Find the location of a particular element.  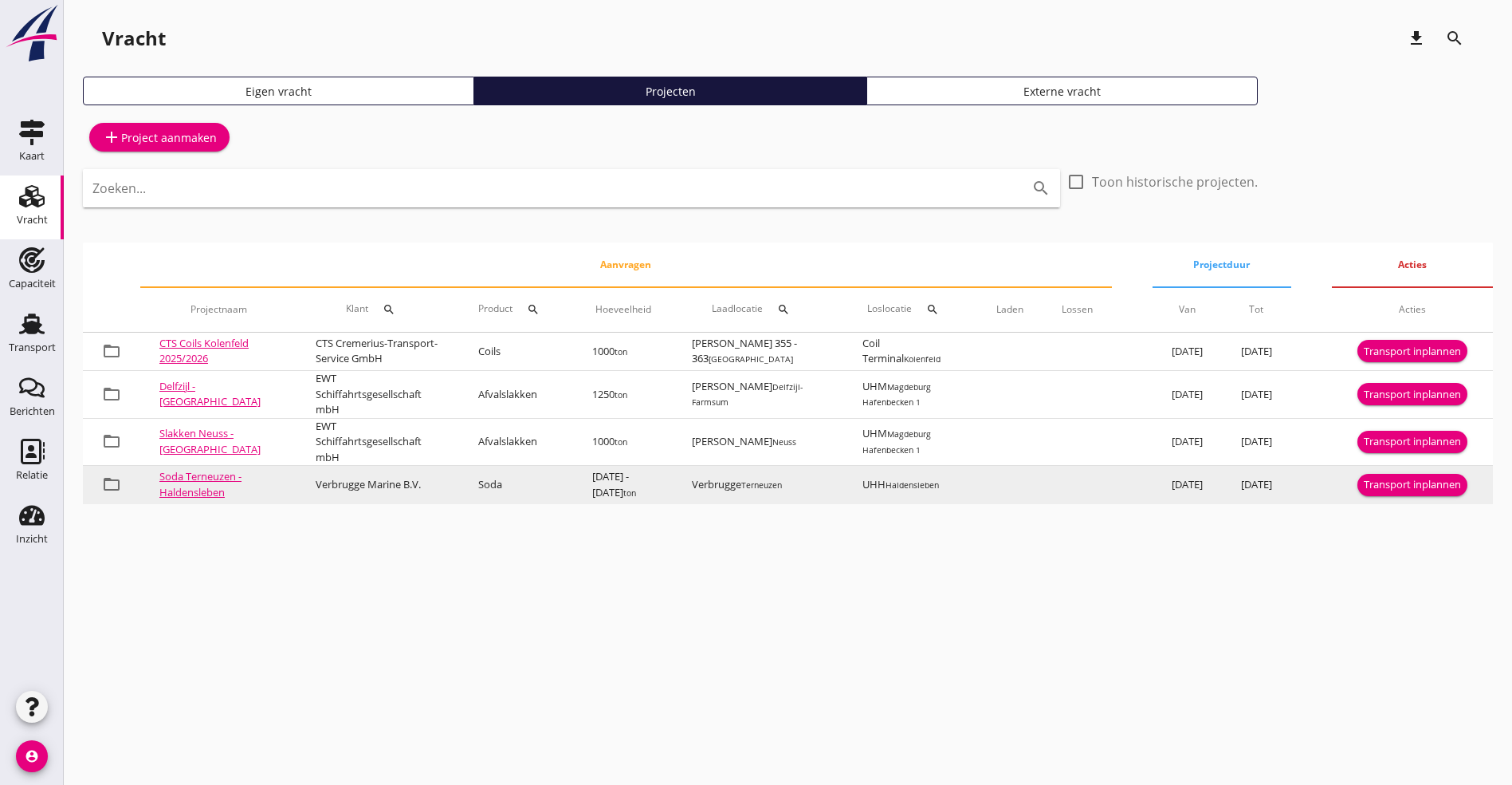

i: download is located at coordinates (1416, 38).